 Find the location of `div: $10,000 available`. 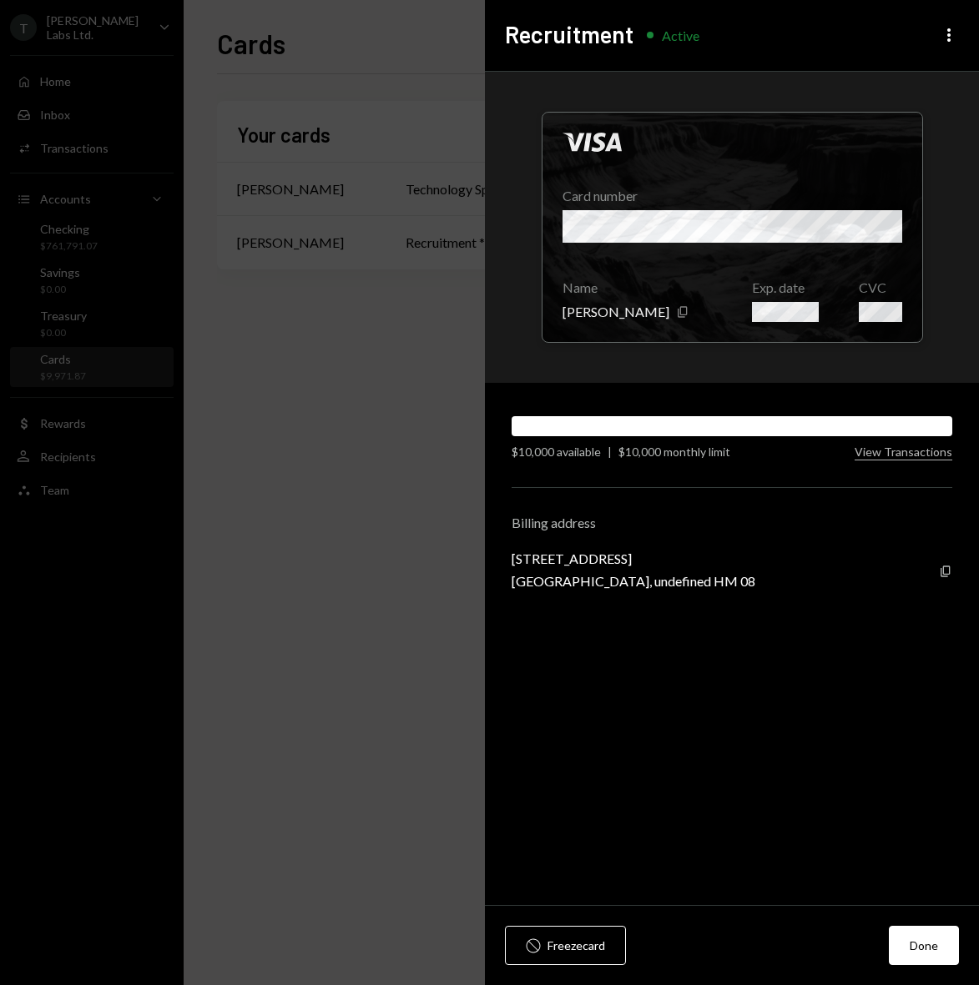

div: $10,000 available is located at coordinates (556, 451).